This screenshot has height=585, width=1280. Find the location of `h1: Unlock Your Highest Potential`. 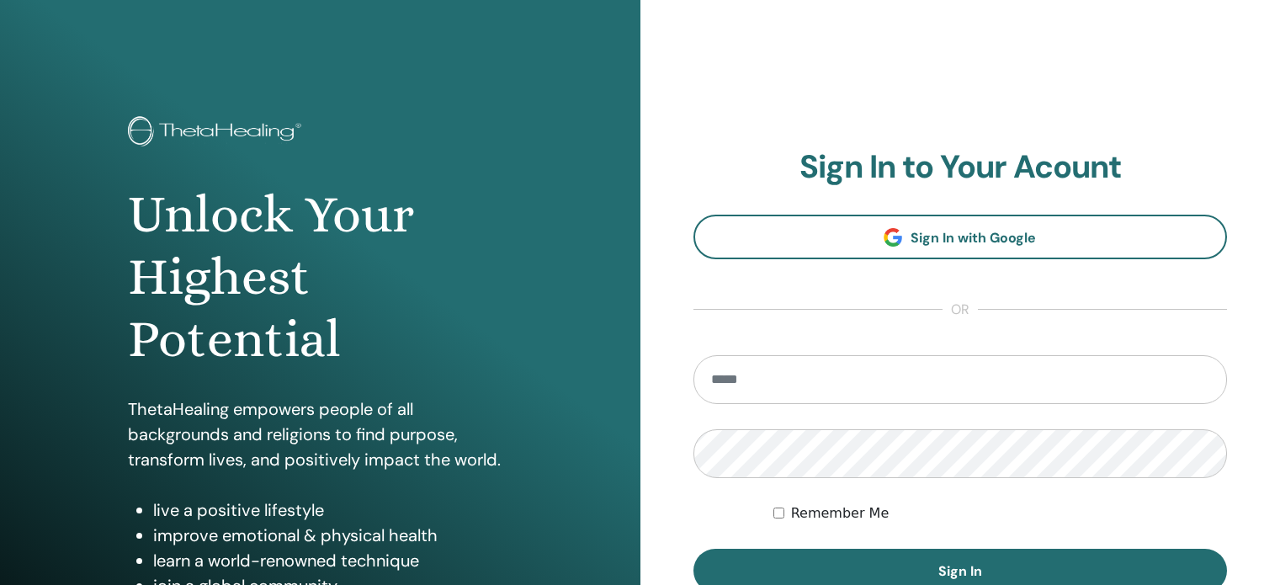

h1: Unlock Your Highest Potential is located at coordinates (320, 277).